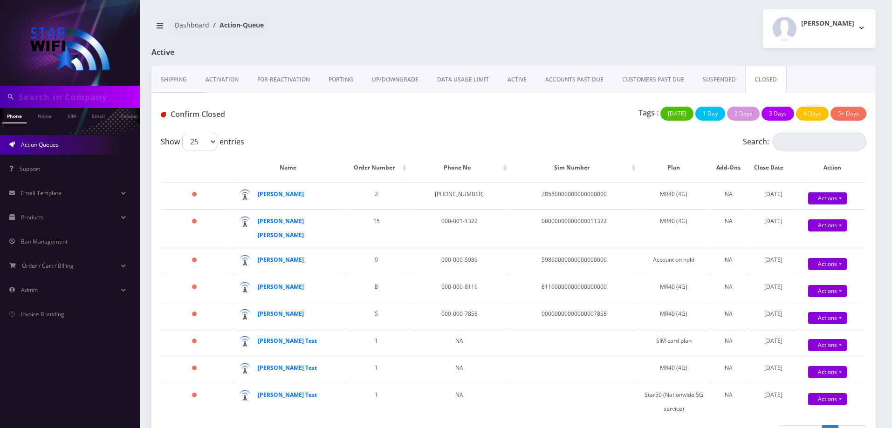  Describe the element at coordinates (222, 80) in the screenshot. I see `a: Activation` at that location.